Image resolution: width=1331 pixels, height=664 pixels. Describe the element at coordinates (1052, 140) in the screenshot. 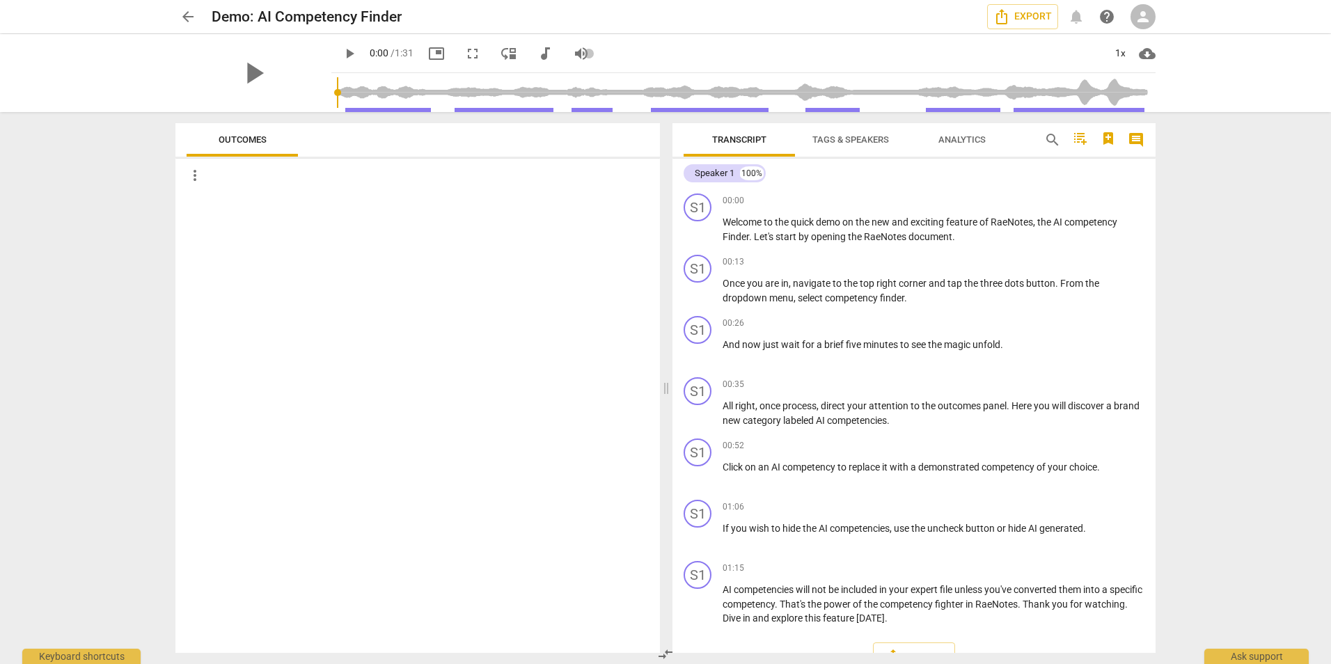

I see `button: Search` at that location.